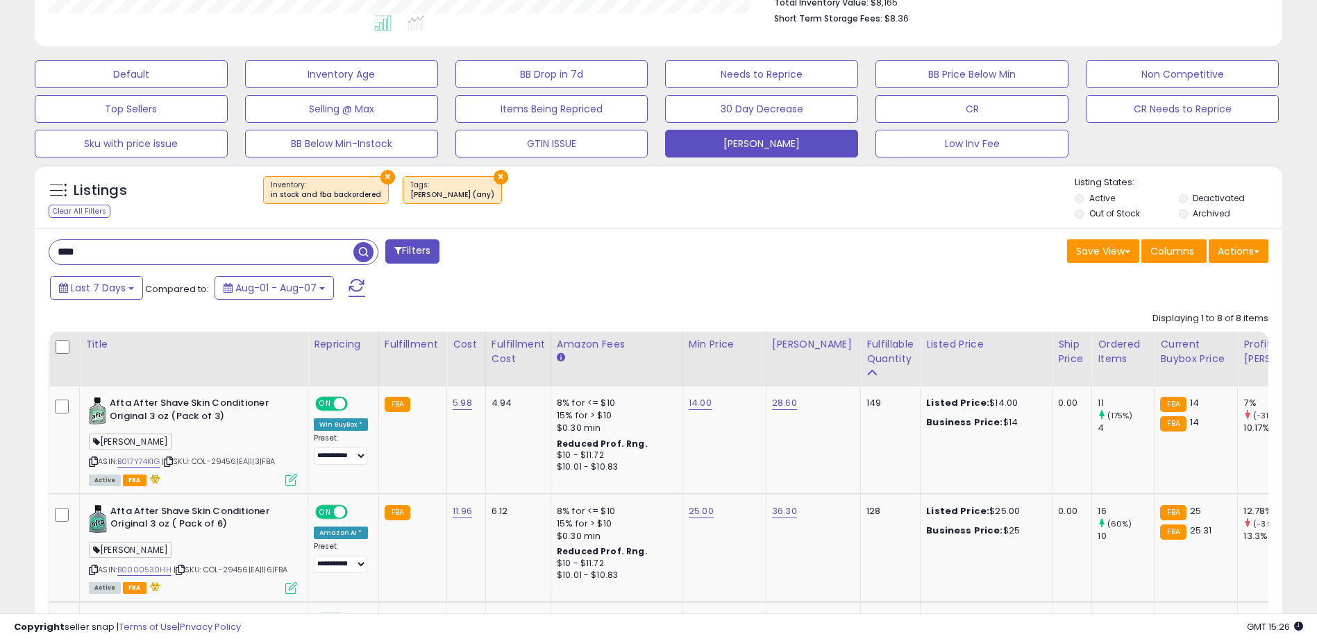 The image size is (1317, 641). Describe the element at coordinates (1172, 251) in the screenshot. I see `span: Columns` at that location.